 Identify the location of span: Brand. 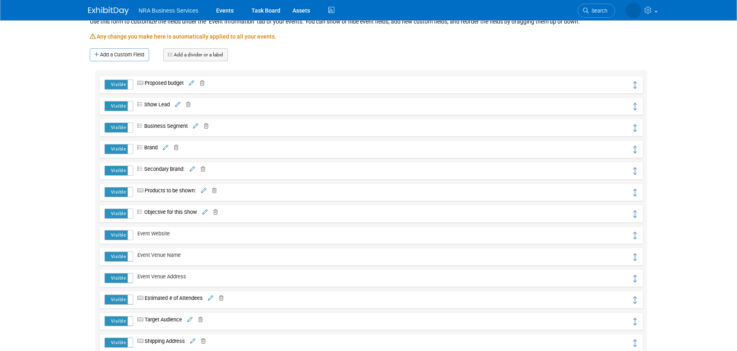
(145, 147).